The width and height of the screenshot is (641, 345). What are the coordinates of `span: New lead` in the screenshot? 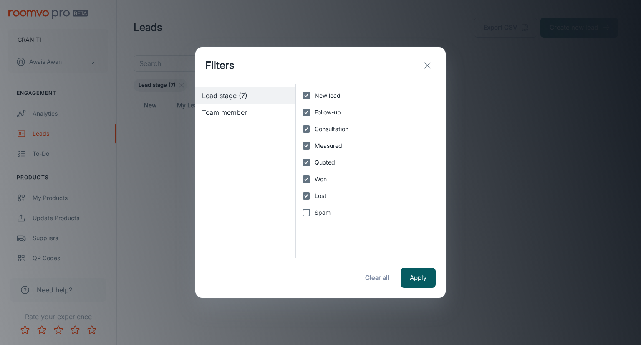 It's located at (327, 96).